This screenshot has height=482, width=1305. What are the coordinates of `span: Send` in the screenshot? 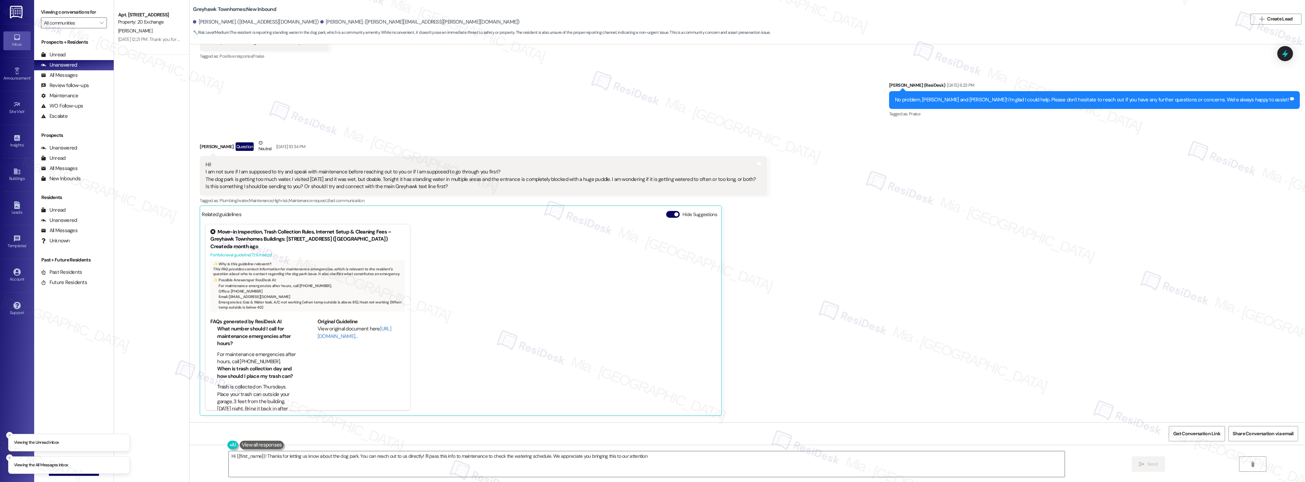 It's located at (1152, 464).